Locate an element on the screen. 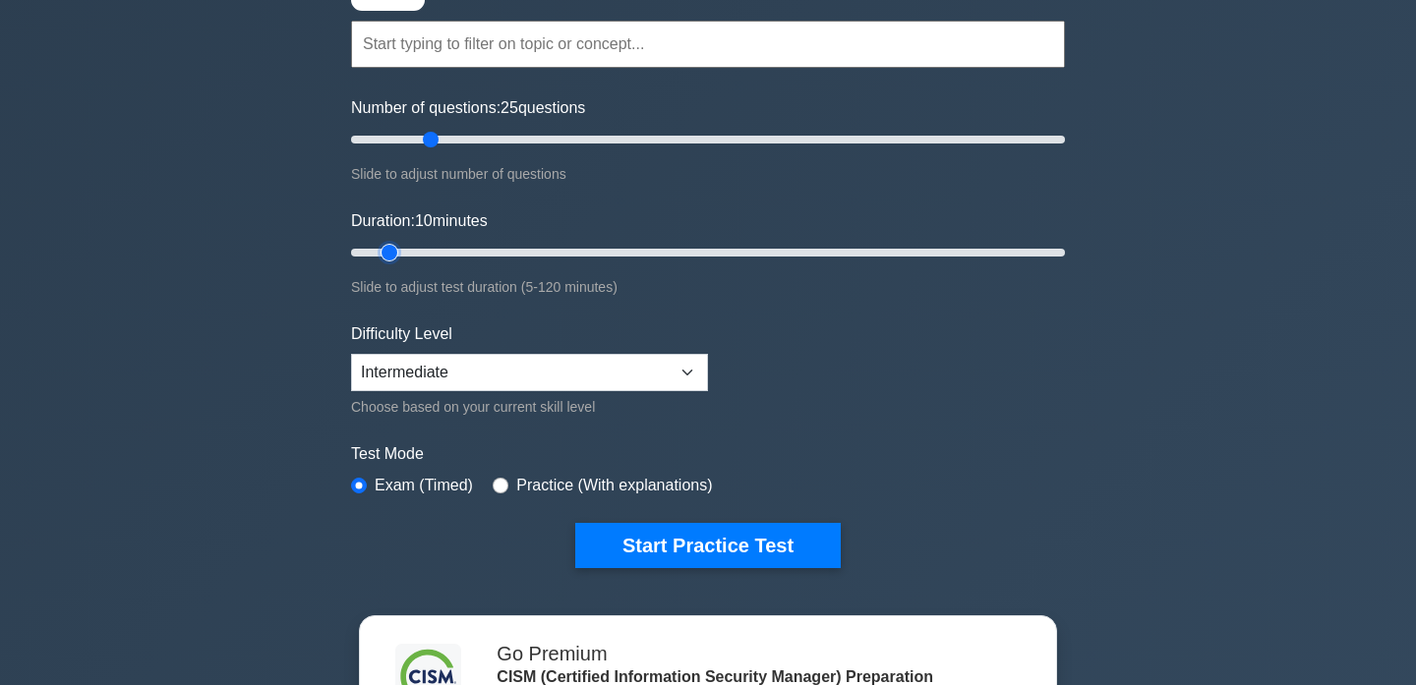  span: 25 is located at coordinates (509, 107).